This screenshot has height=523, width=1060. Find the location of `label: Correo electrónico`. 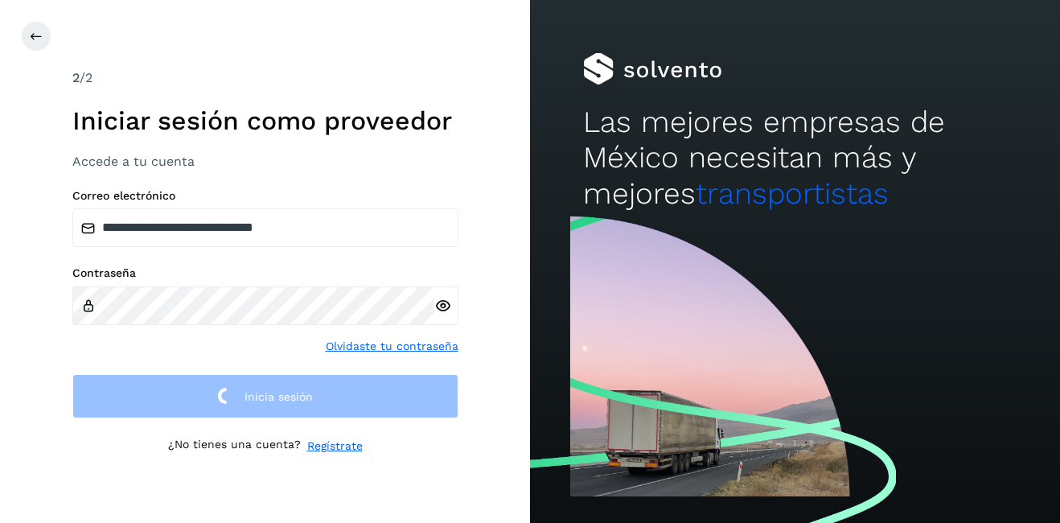

label: Correo electrónico is located at coordinates (265, 195).